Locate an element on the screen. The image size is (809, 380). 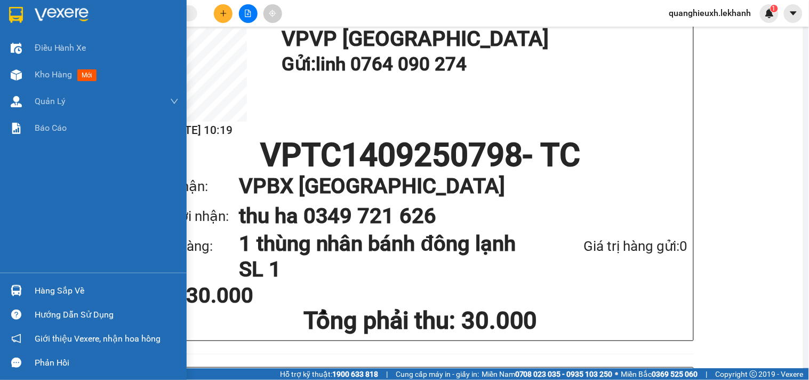
span: Miền Nam is located at coordinates (547, 374).